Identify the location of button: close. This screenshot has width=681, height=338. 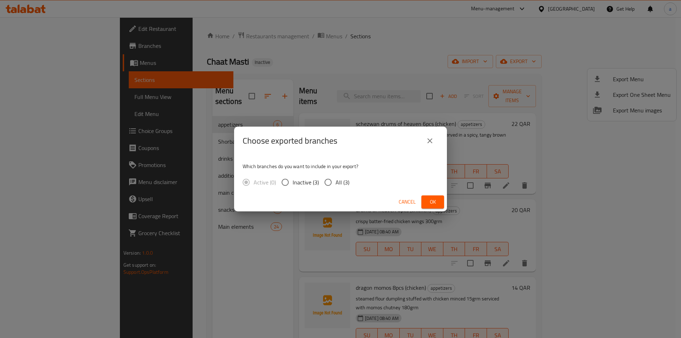
(430, 141).